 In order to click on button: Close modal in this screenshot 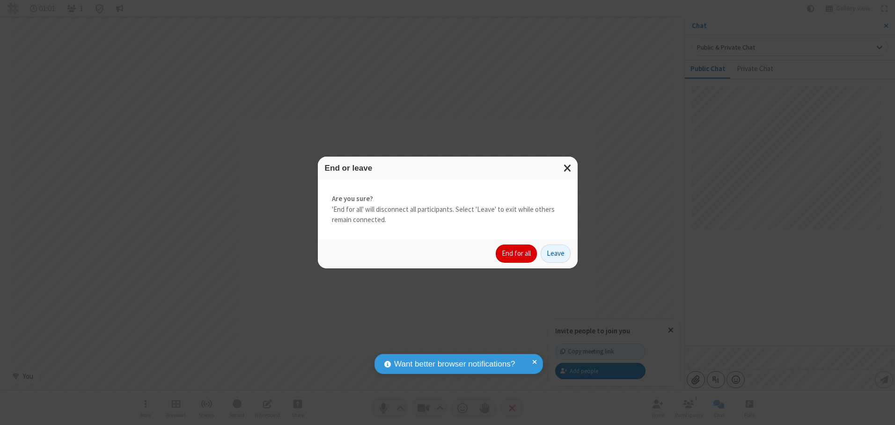, I will do `click(568, 168)`.